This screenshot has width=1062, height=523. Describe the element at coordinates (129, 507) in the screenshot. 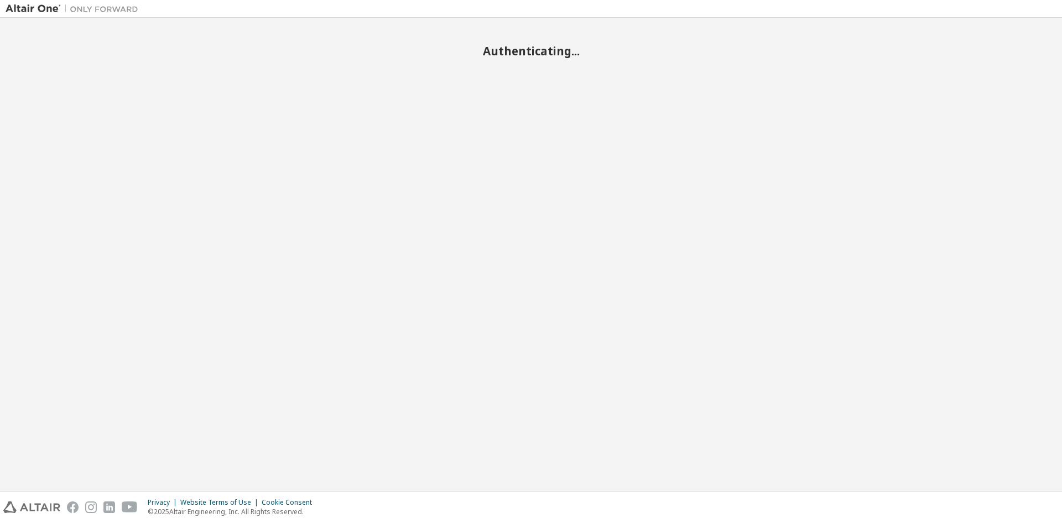

I see `img: youtube.svg` at that location.